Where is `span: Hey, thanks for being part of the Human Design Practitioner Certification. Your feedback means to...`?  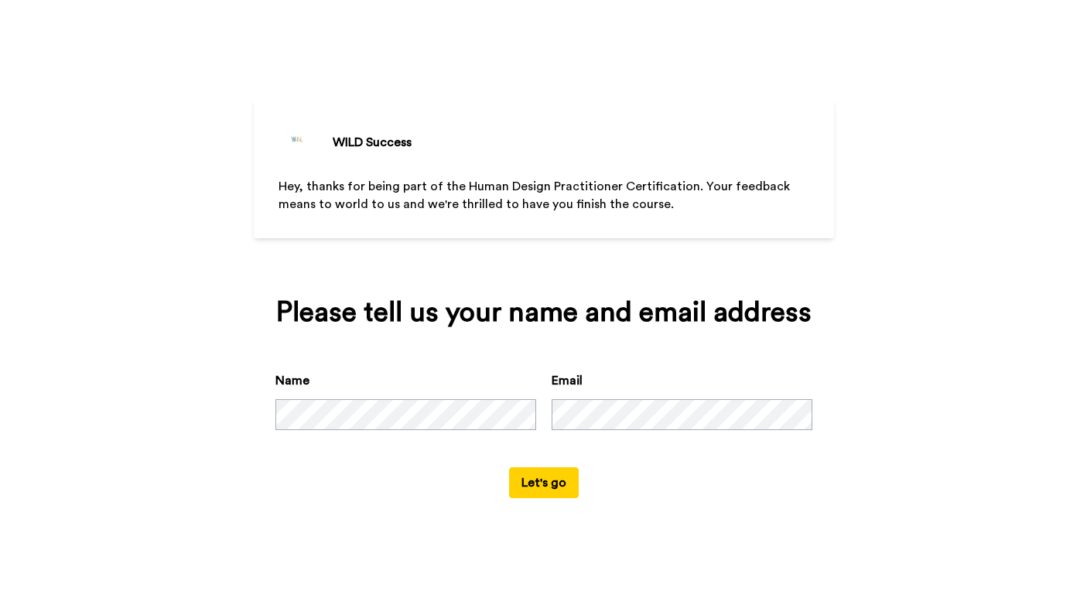
span: Hey, thanks for being part of the Human Design Practitioner Certification. Your feedback means to... is located at coordinates (535, 195).